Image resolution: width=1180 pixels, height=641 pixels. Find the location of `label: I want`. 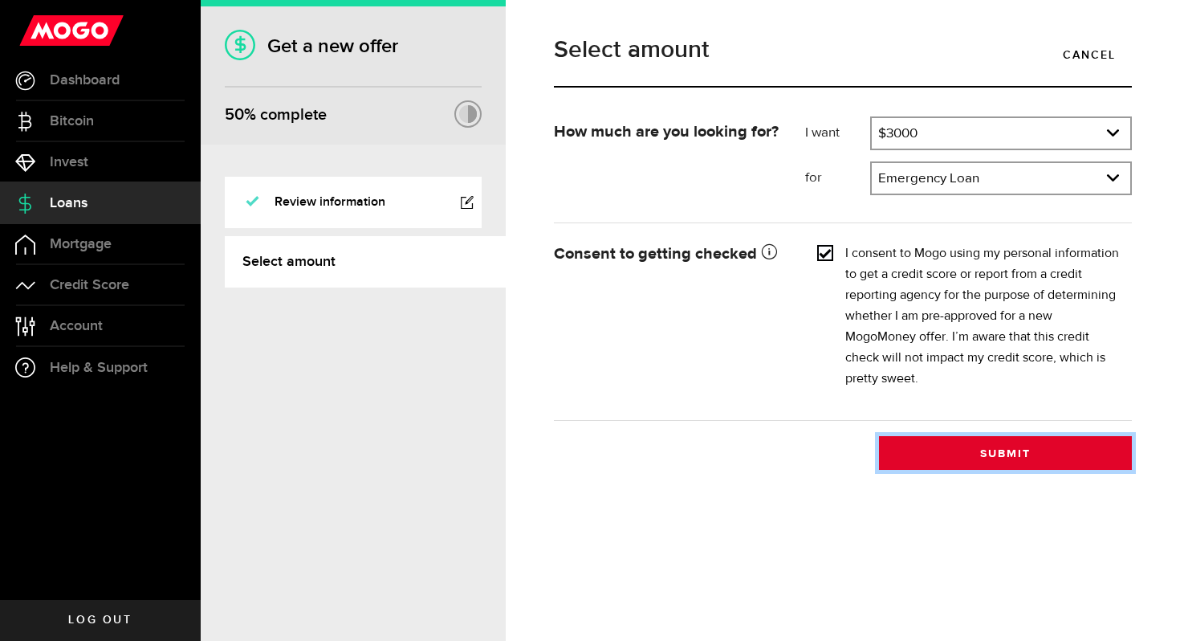

label: I want is located at coordinates (838, 133).